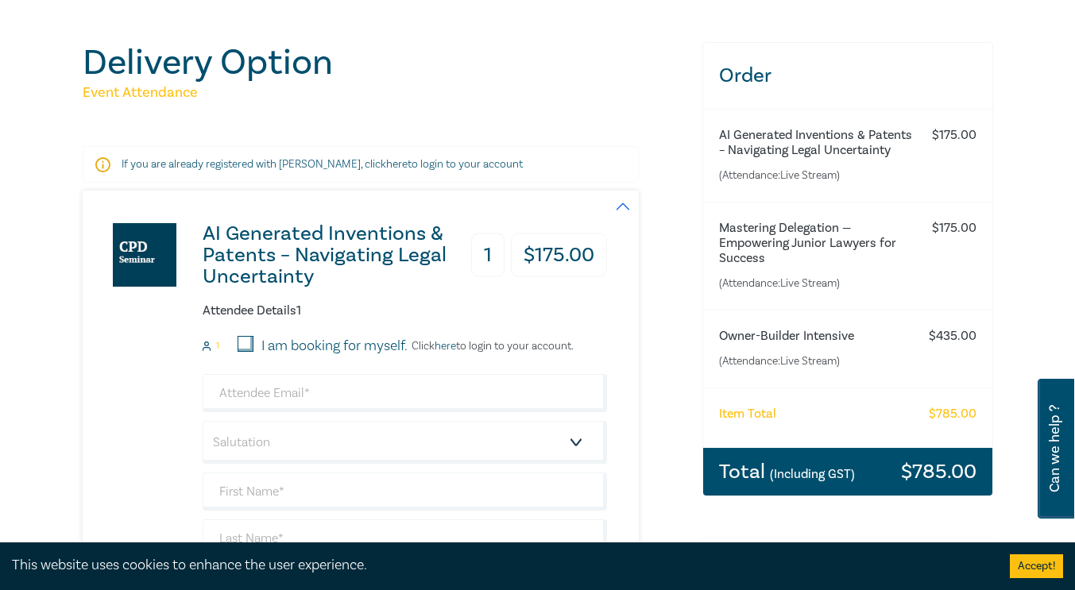 The height and width of the screenshot is (590, 1075). What do you see at coordinates (953, 336) in the screenshot?
I see `h6: $ 435.00` at bounding box center [953, 336].